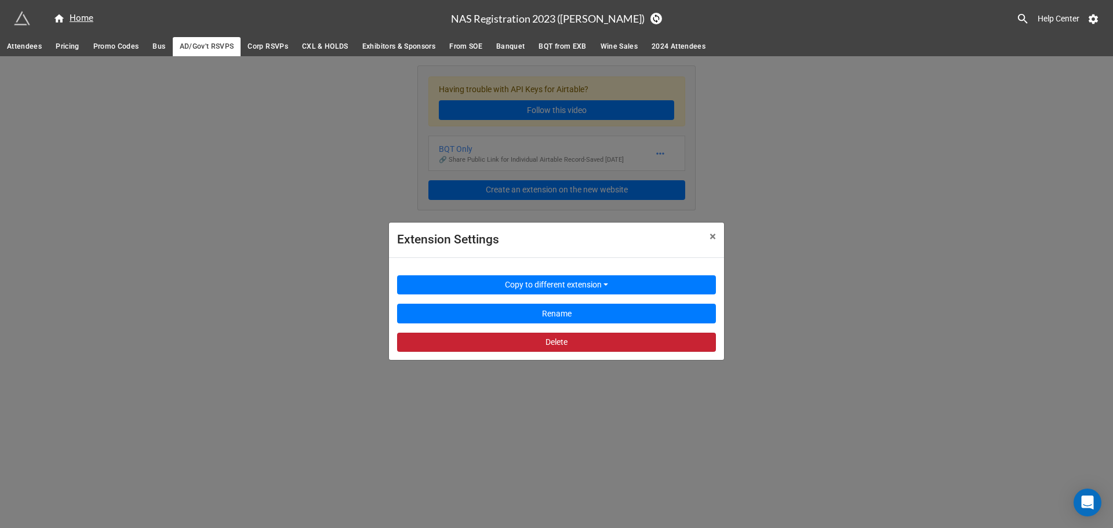 The width and height of the screenshot is (1113, 528). I want to click on span: Banquet, so click(510, 46).